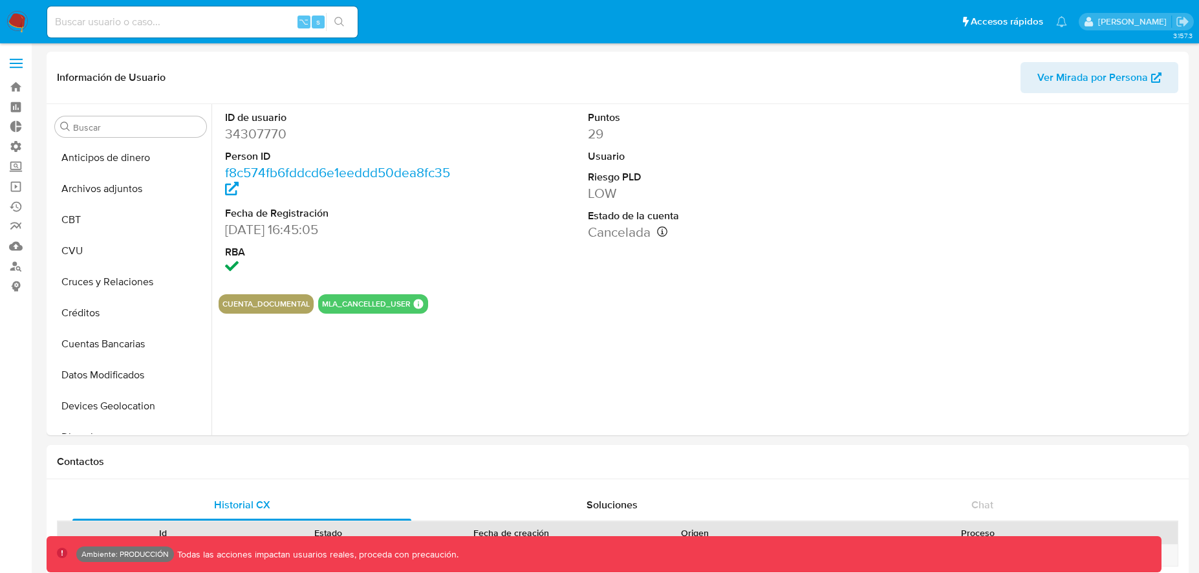 The height and width of the screenshot is (573, 1199). I want to click on button: search-icon, so click(339, 22).